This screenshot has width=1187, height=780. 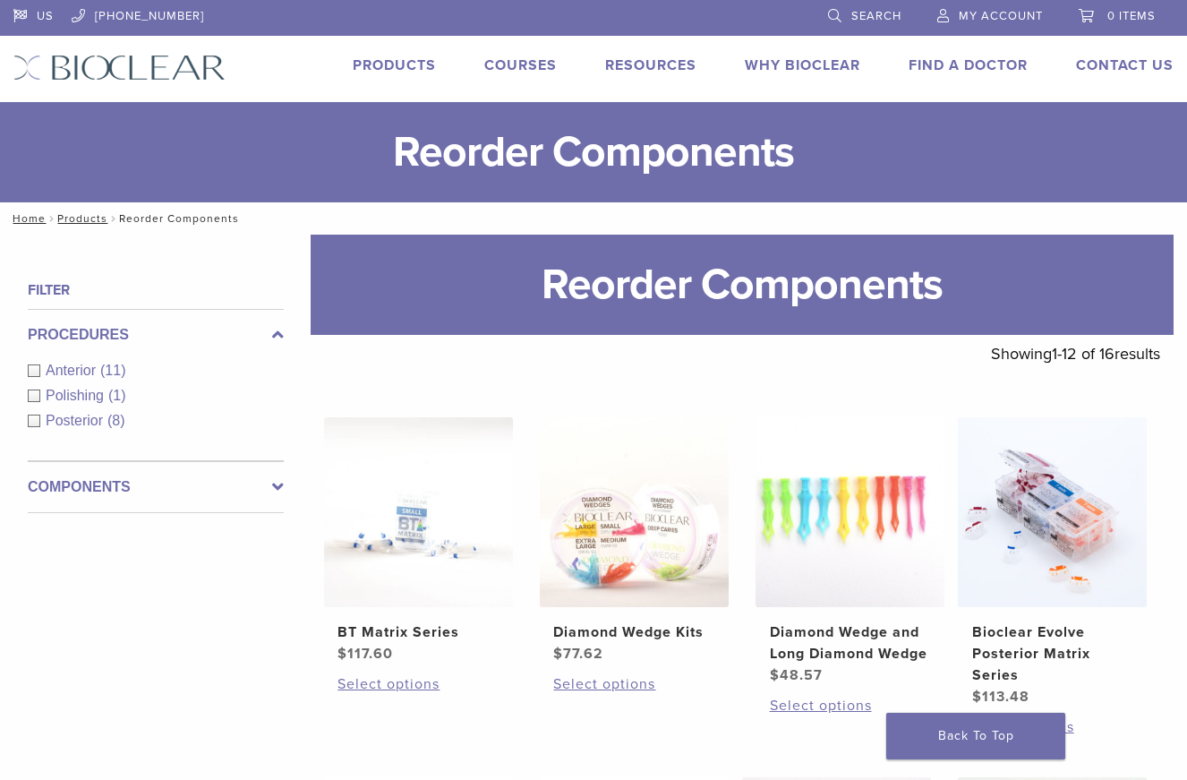 I want to click on span: 1-12 of 16, so click(x=1083, y=354).